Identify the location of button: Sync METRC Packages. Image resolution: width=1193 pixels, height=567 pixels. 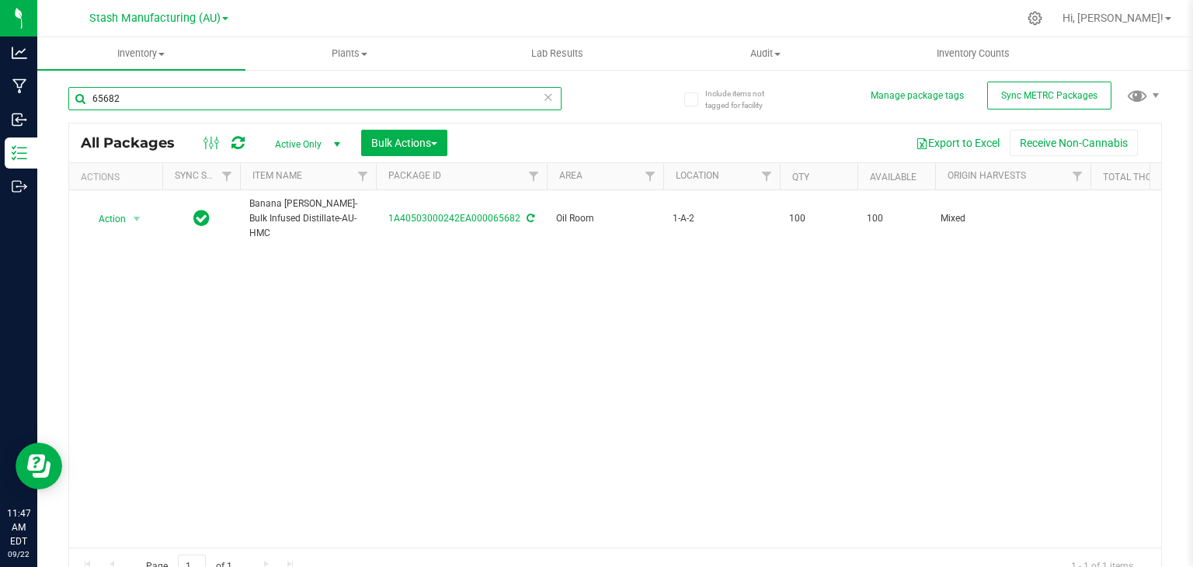
(1049, 96).